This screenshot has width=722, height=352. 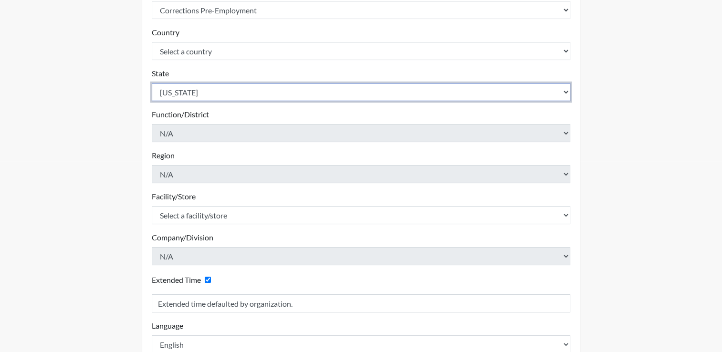 I want to click on label: Language, so click(x=167, y=326).